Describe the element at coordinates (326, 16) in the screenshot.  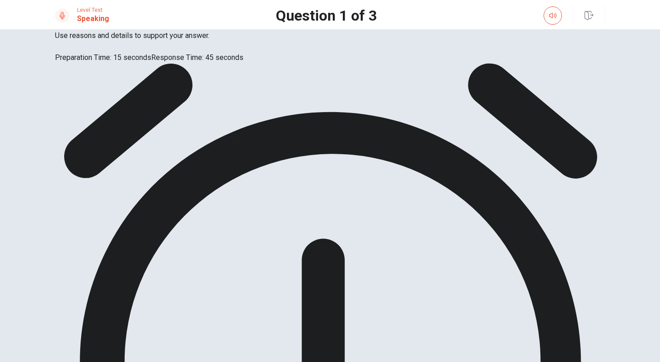
I see `h1: Question 1 of 3` at that location.